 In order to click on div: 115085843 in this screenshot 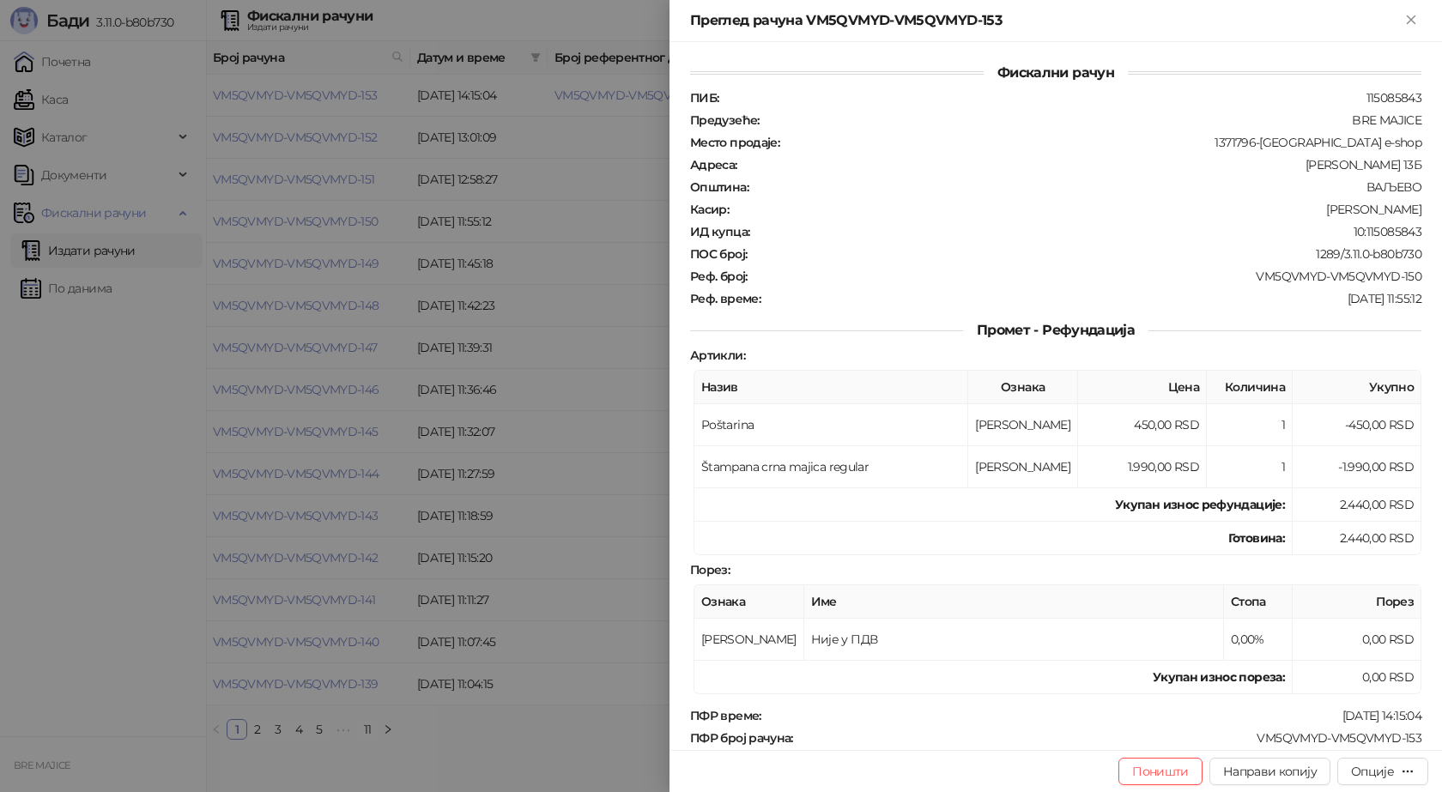, I will do `click(1071, 98)`.